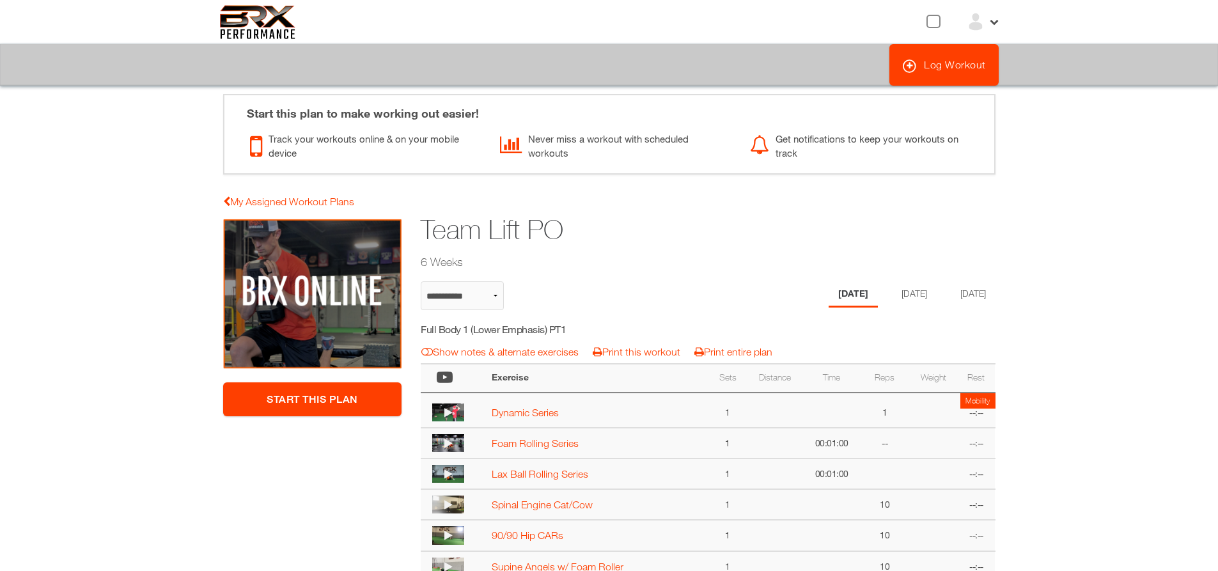  What do you see at coordinates (542, 504) in the screenshot?
I see `a: Spinal Engine Cat/Cow` at bounding box center [542, 504].